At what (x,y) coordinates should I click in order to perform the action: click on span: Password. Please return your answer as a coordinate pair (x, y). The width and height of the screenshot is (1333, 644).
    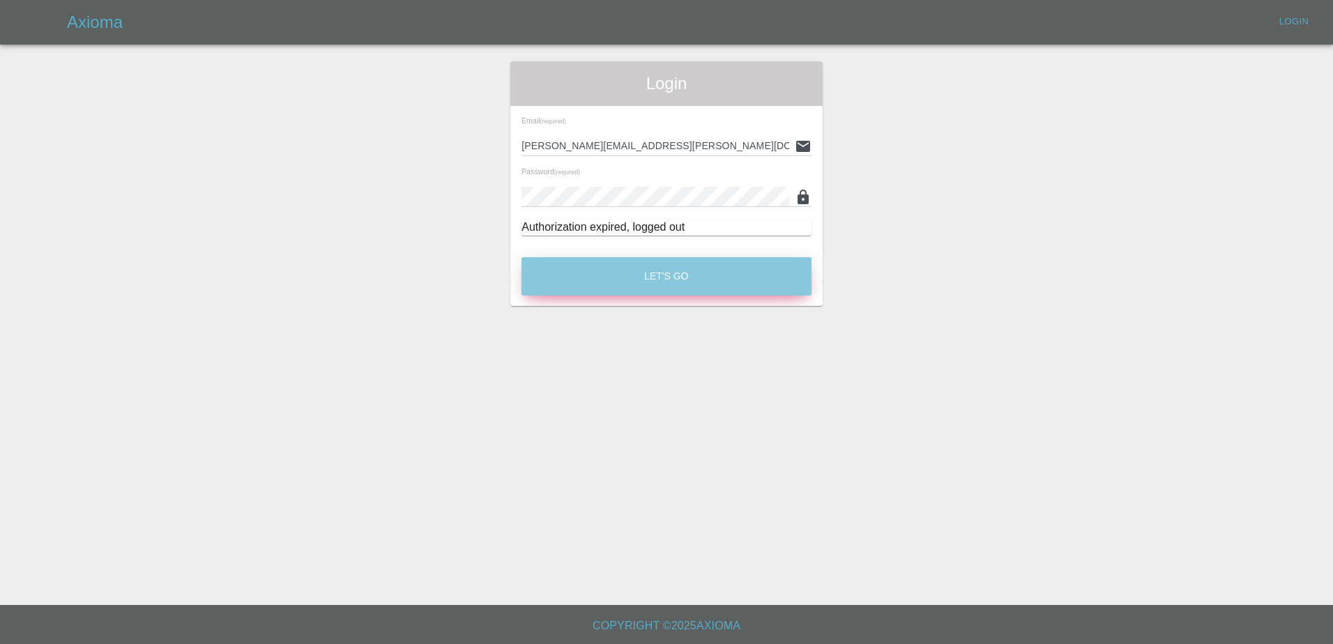
    Looking at the image, I should click on (551, 172).